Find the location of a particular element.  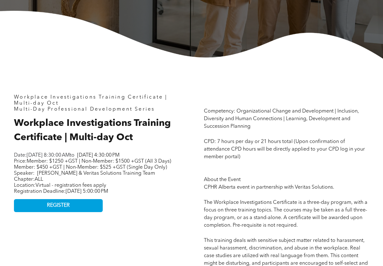

span: ALL is located at coordinates (39, 180).